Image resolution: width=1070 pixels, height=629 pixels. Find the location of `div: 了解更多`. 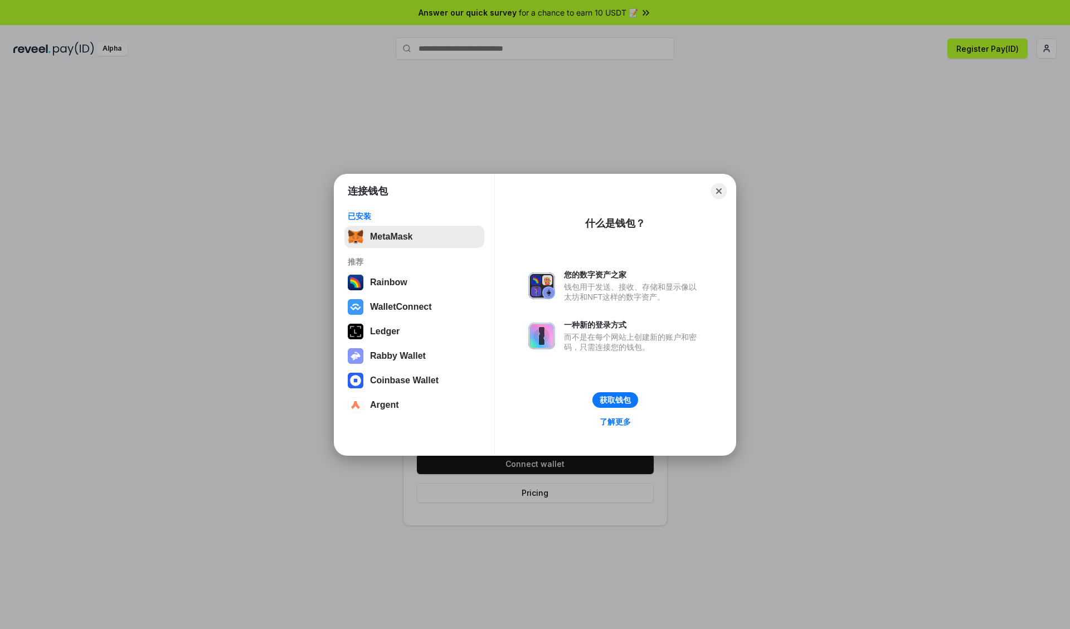

div: 了解更多 is located at coordinates (616, 422).